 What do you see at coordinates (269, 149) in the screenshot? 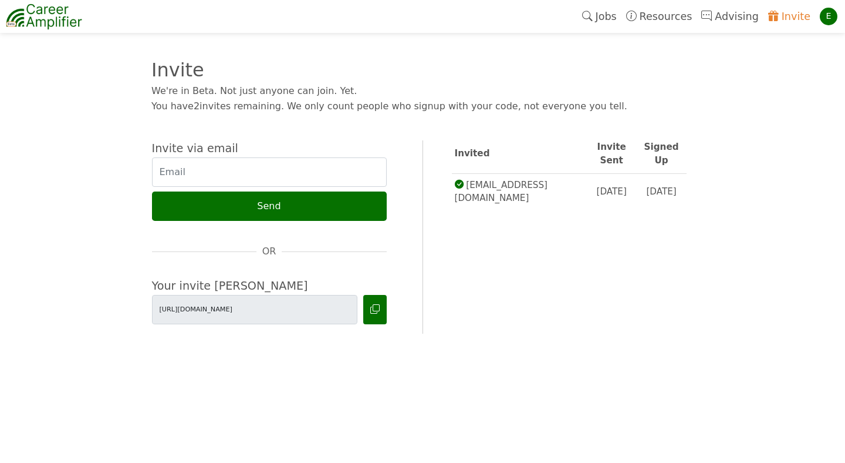
I see `div: Invite via email` at bounding box center [269, 149].